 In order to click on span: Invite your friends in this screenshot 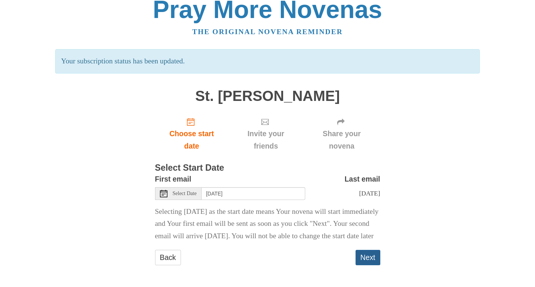, I will do `click(266, 140)`.